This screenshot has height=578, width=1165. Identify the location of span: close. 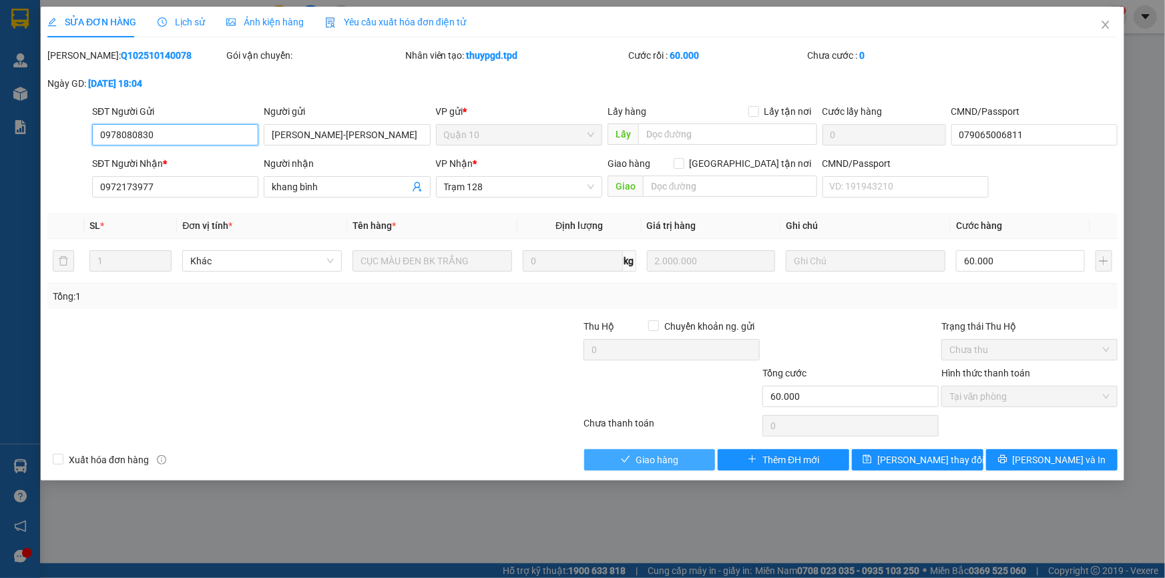
(1106, 25).